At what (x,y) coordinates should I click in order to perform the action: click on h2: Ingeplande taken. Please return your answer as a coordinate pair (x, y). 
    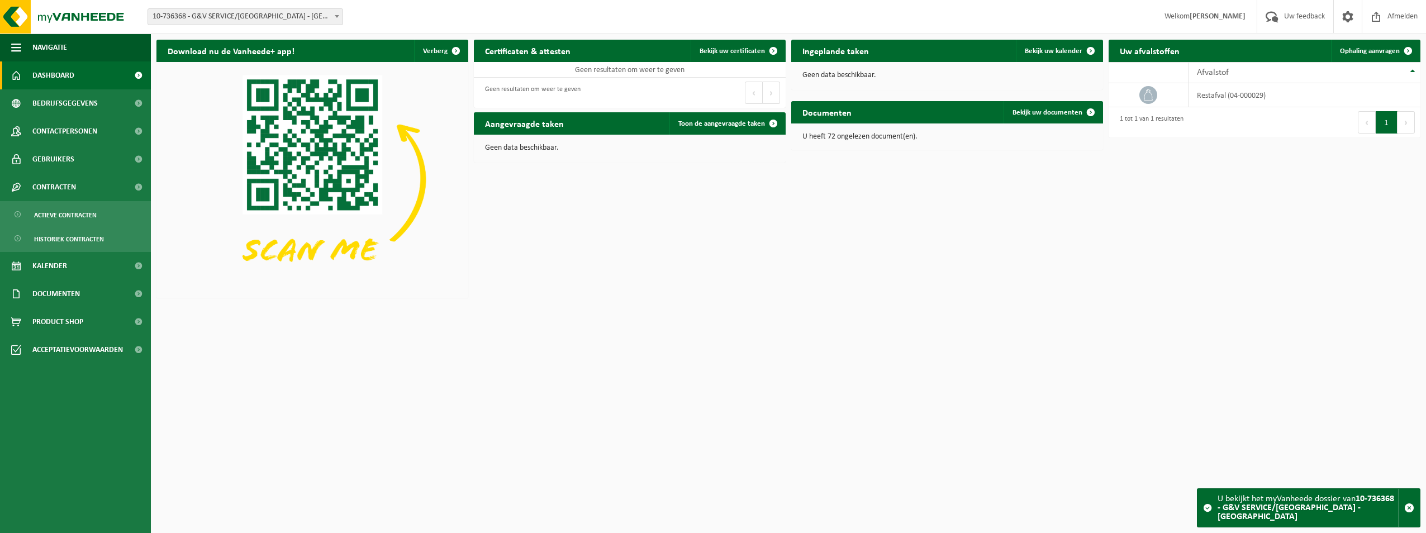
    Looking at the image, I should click on (836, 50).